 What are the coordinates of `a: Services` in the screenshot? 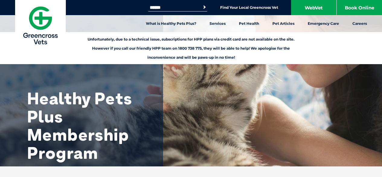 It's located at (217, 24).